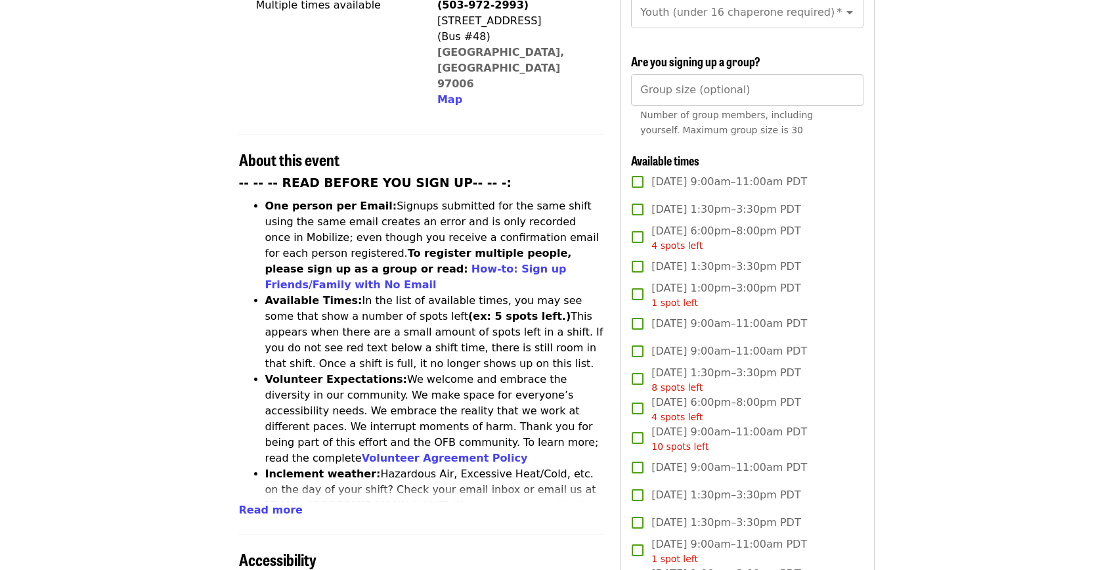 The image size is (1113, 570). I want to click on span: 8 spots left, so click(677, 387).